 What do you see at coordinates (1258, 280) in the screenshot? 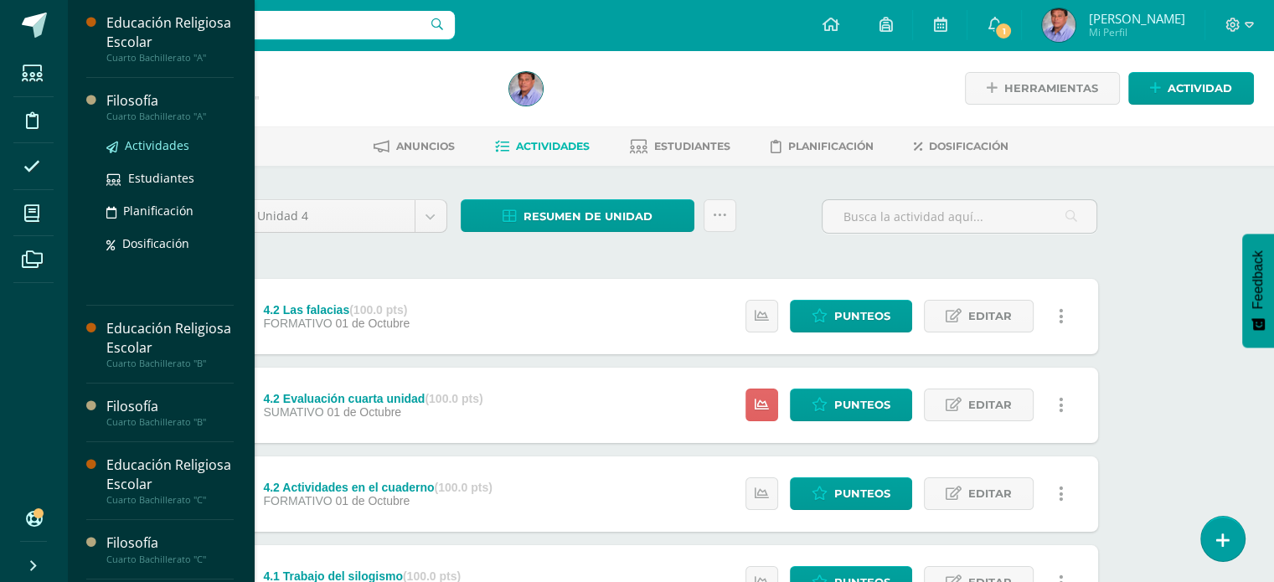
I see `span: Feedback` at bounding box center [1258, 280].